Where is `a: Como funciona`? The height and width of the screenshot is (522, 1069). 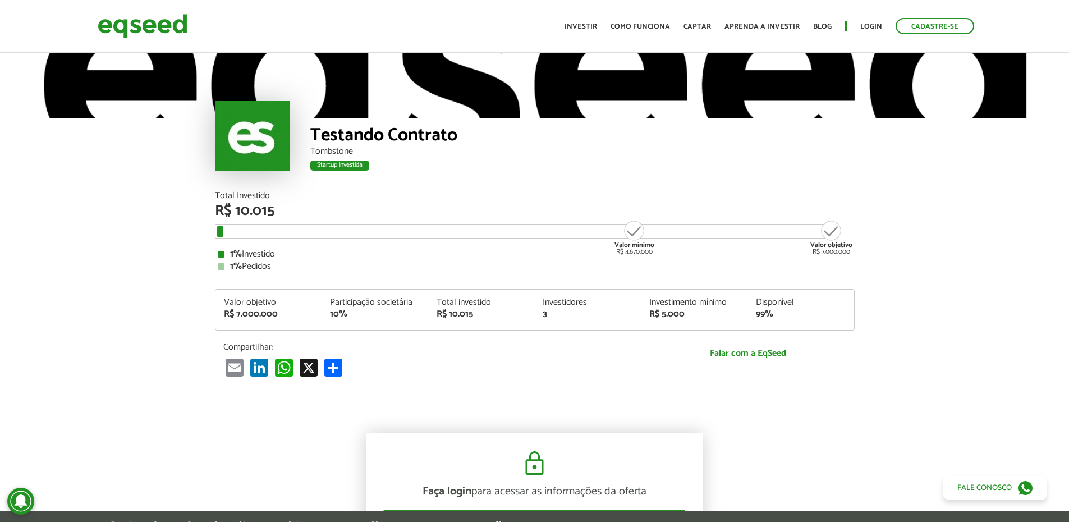
a: Como funciona is located at coordinates (640, 26).